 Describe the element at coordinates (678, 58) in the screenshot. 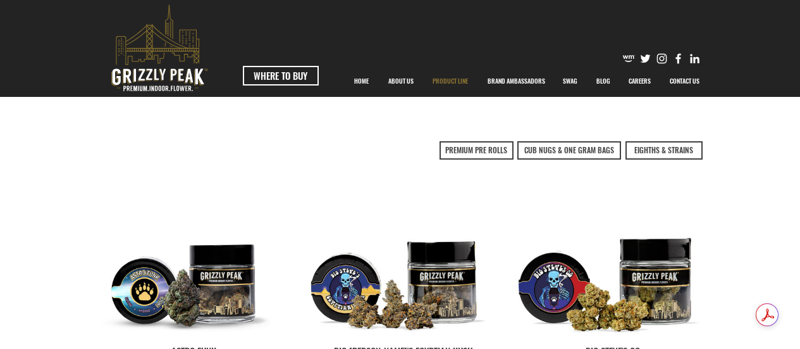

I see `img: Facebook` at that location.